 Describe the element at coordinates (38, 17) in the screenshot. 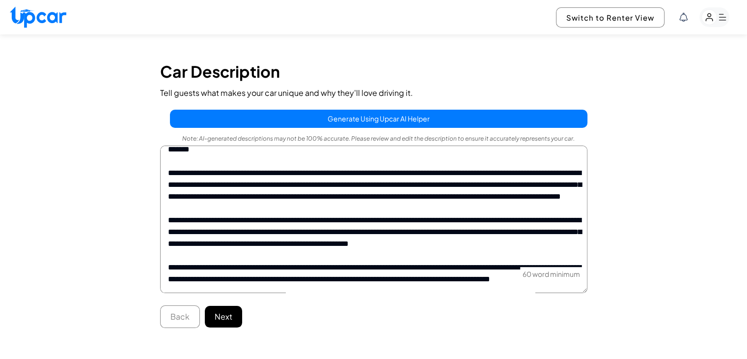

I see `img: Upcar Logo` at that location.